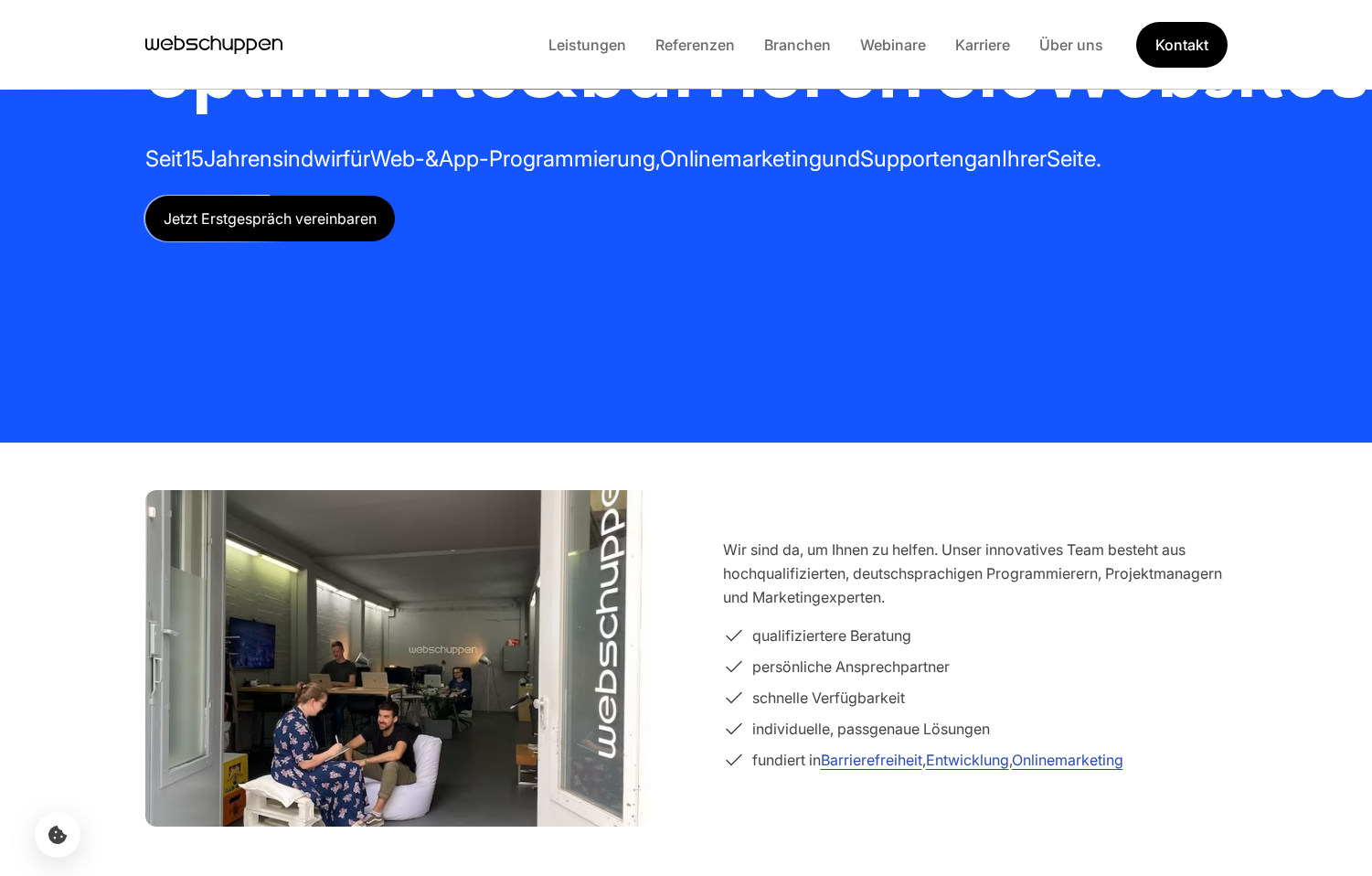  What do you see at coordinates (587, 45) in the screenshot?
I see `a: Leistungen` at bounding box center [587, 45].